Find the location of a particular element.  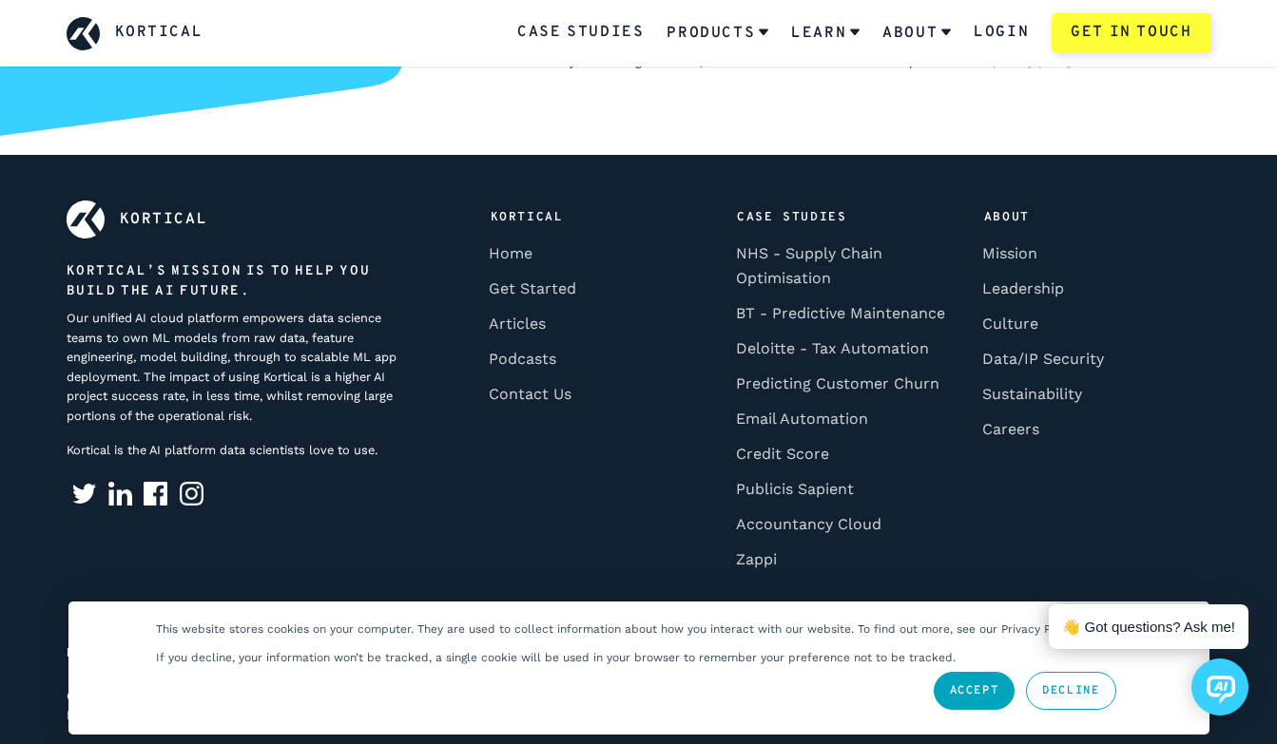

a: Products is located at coordinates (717, 33).